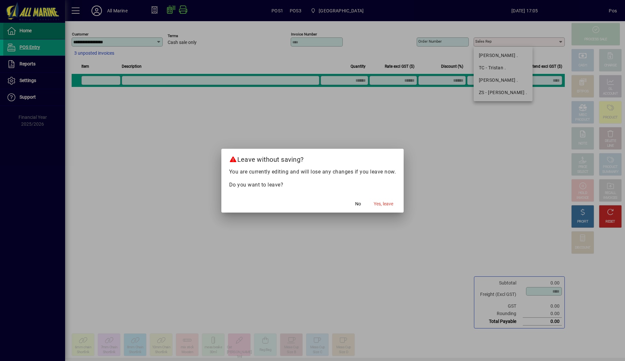  Describe the element at coordinates (358, 204) in the screenshot. I see `button: No` at that location.